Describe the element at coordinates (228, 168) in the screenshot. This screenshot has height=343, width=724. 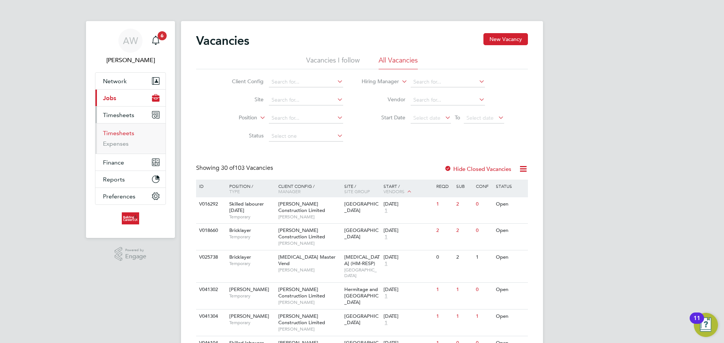
I see `span: 30 of` at that location.